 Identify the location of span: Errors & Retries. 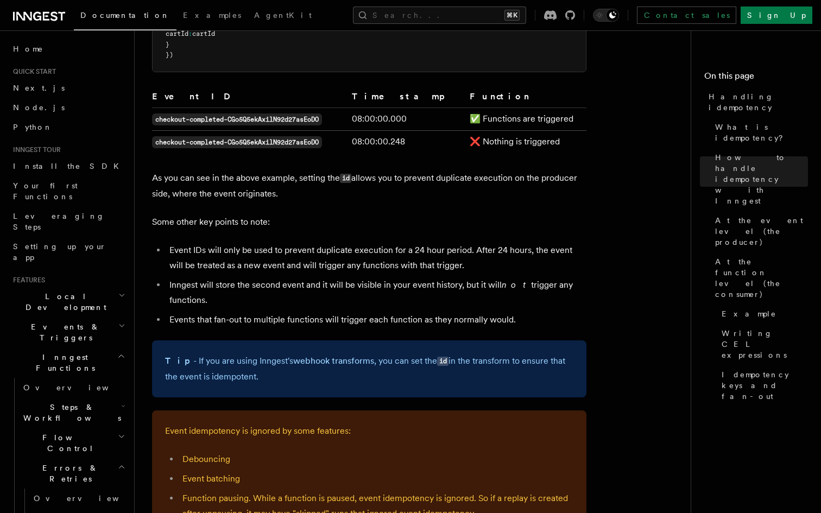
(68, 473).